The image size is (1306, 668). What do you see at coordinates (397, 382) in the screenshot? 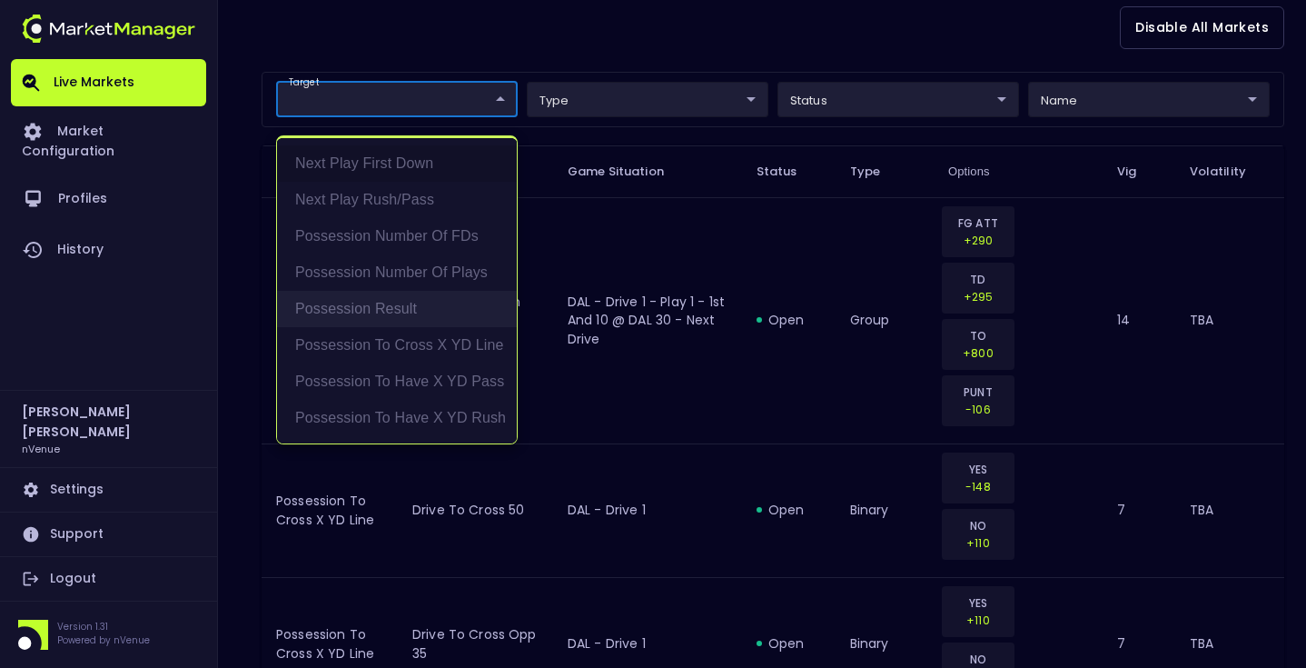
I see `li: Possession to Have X YD Pass` at bounding box center [397, 382].